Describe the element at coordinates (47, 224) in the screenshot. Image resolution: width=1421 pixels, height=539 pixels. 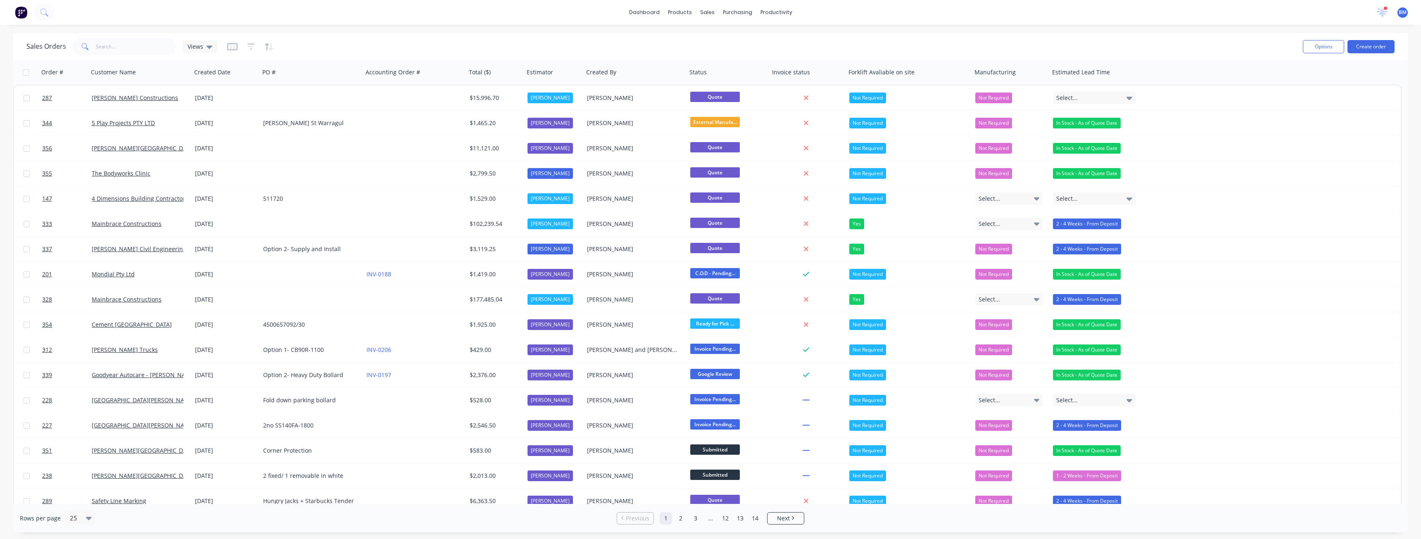
I see `span: 333` at that location.